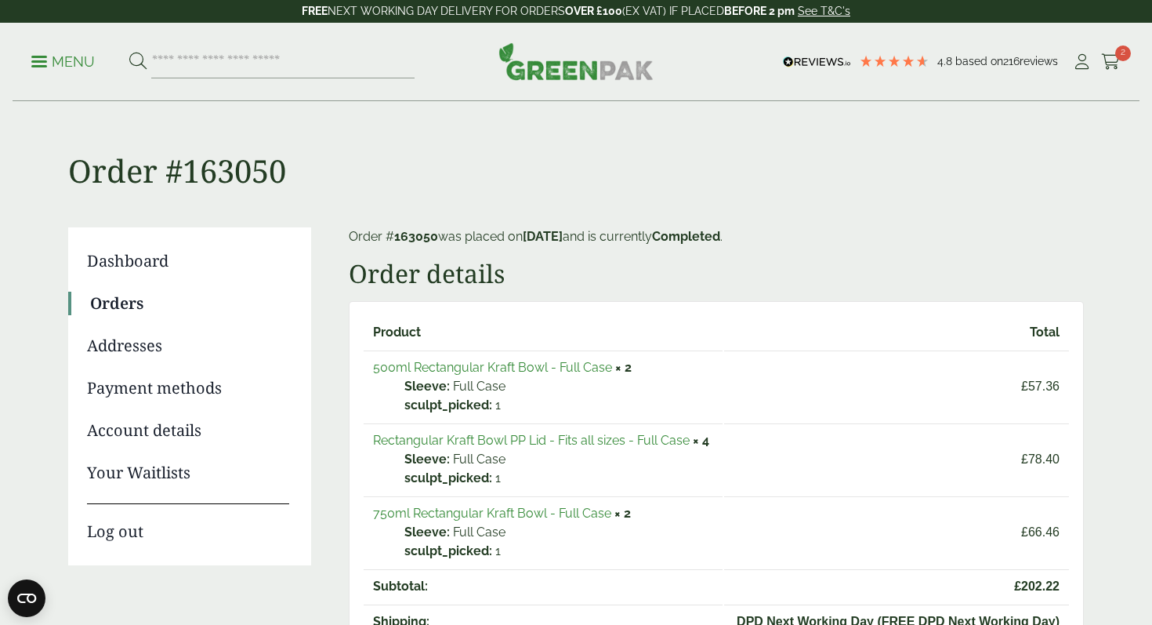 This screenshot has width=1152, height=625. What do you see at coordinates (1123, 53) in the screenshot?
I see `span: 2` at bounding box center [1123, 53].